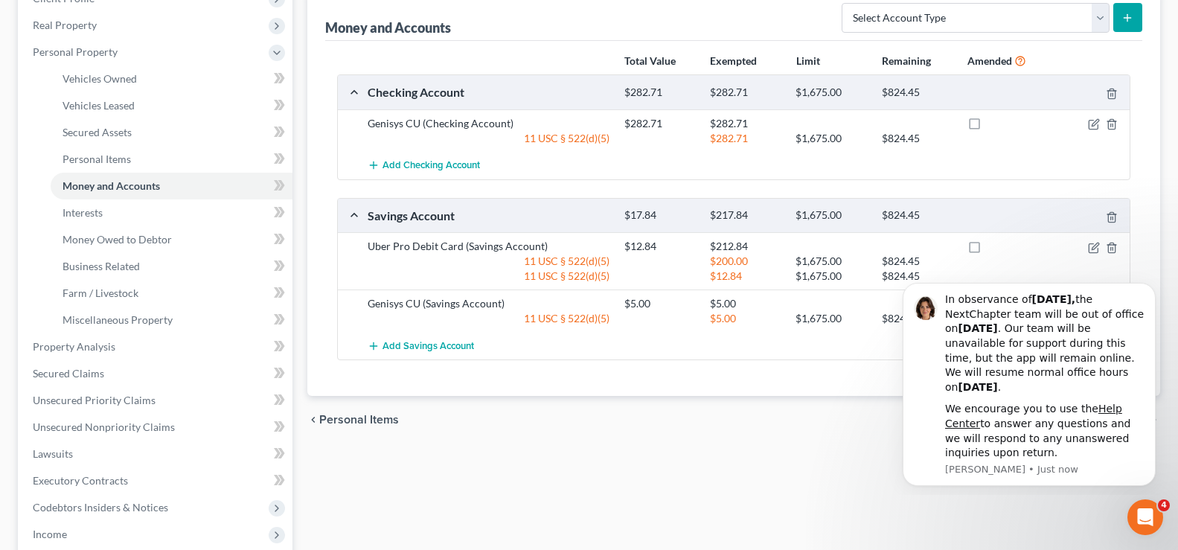 This screenshot has height=550, width=1178. I want to click on a: Secured Assets, so click(171, 132).